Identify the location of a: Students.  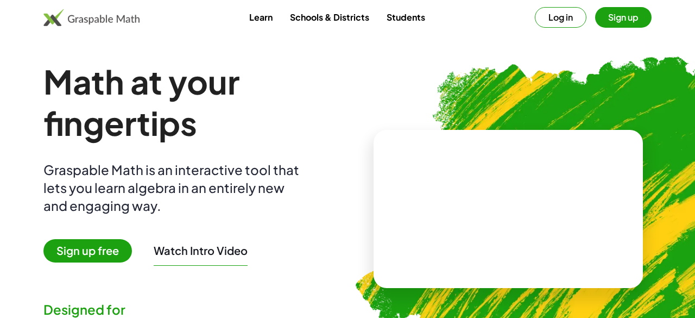
(406, 17).